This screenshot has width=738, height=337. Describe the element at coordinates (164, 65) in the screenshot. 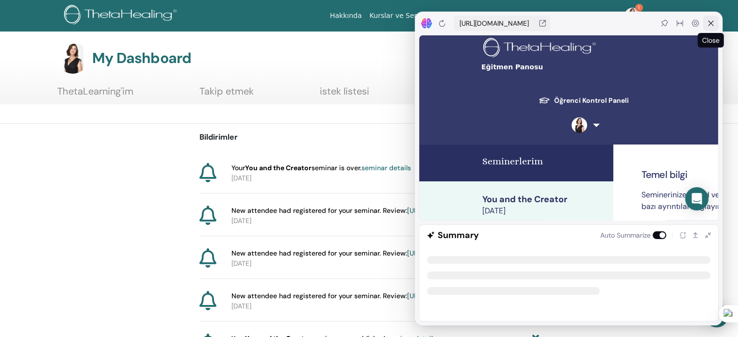

I see `a: Öğrenci Kontrol Paneli` at that location.